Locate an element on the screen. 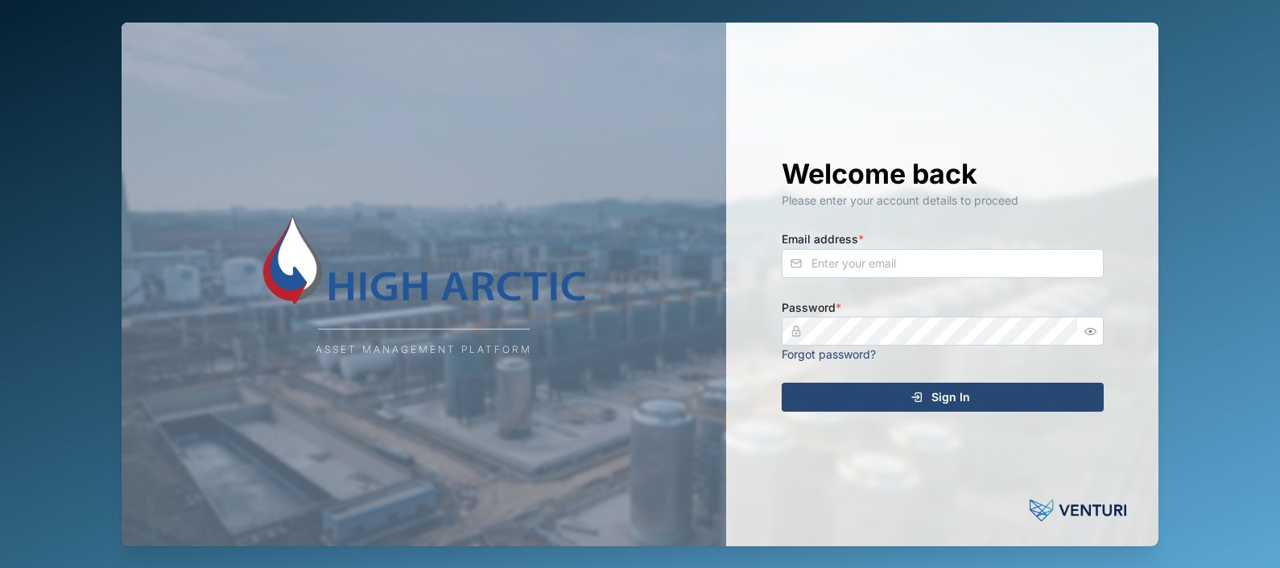 Image resolution: width=1280 pixels, height=568 pixels. img: Company Logo is located at coordinates (424, 259).